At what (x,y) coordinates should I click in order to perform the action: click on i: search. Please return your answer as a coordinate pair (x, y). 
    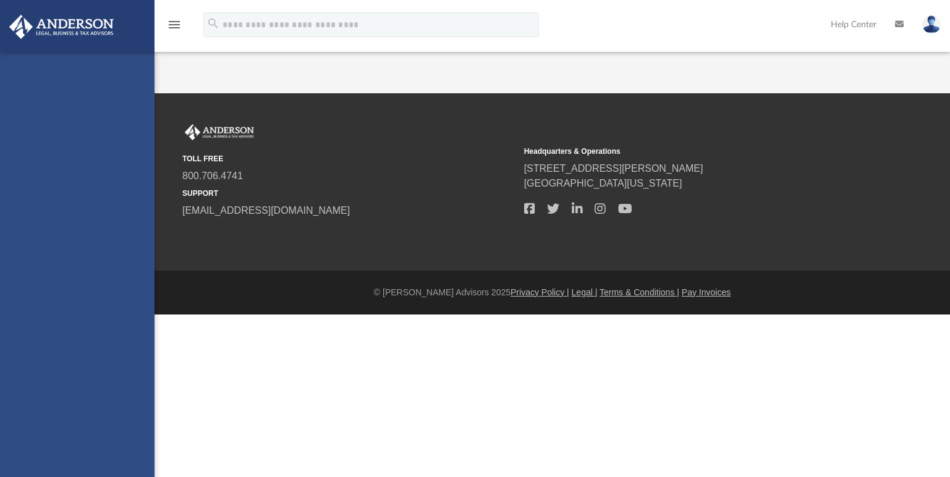
    Looking at the image, I should click on (213, 23).